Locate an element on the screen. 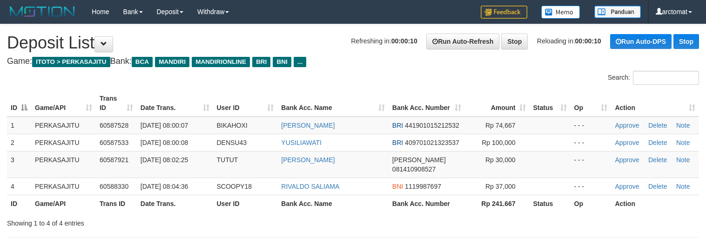  img: MOTION_logo.png is located at coordinates (42, 12).